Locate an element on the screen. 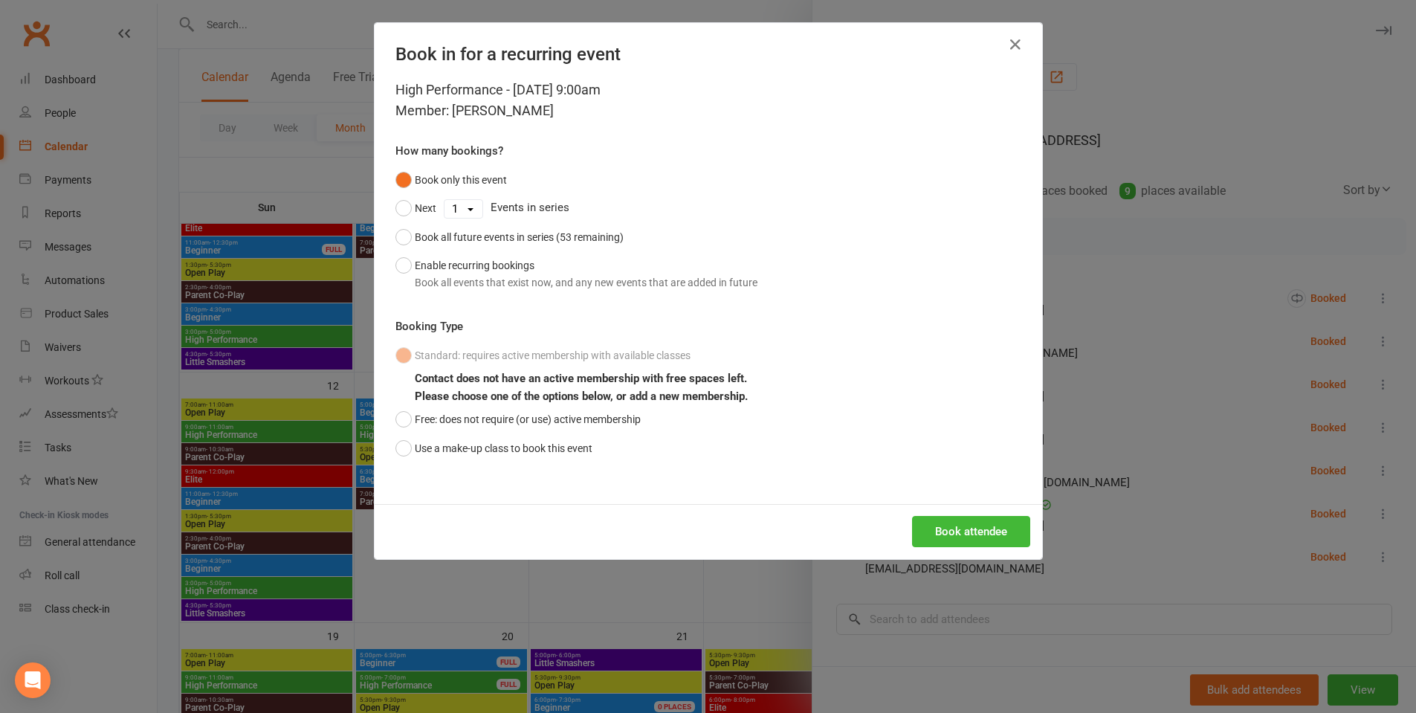 This screenshot has height=713, width=1416. button: Book only this event is located at coordinates (451, 180).